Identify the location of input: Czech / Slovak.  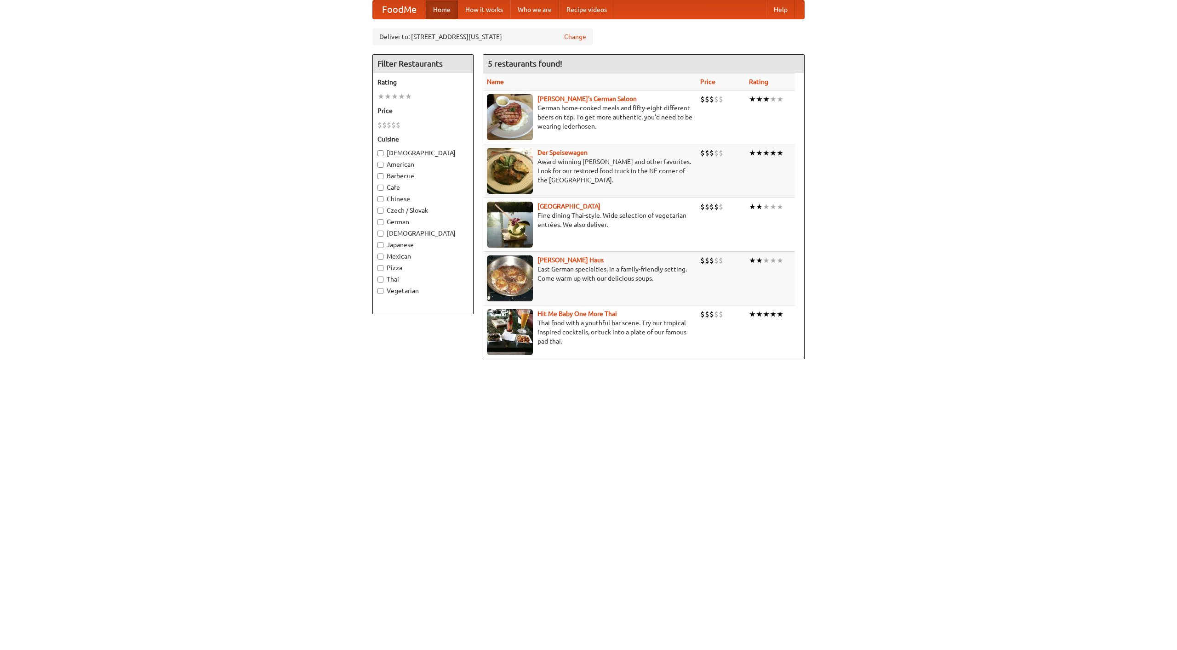
(380, 211).